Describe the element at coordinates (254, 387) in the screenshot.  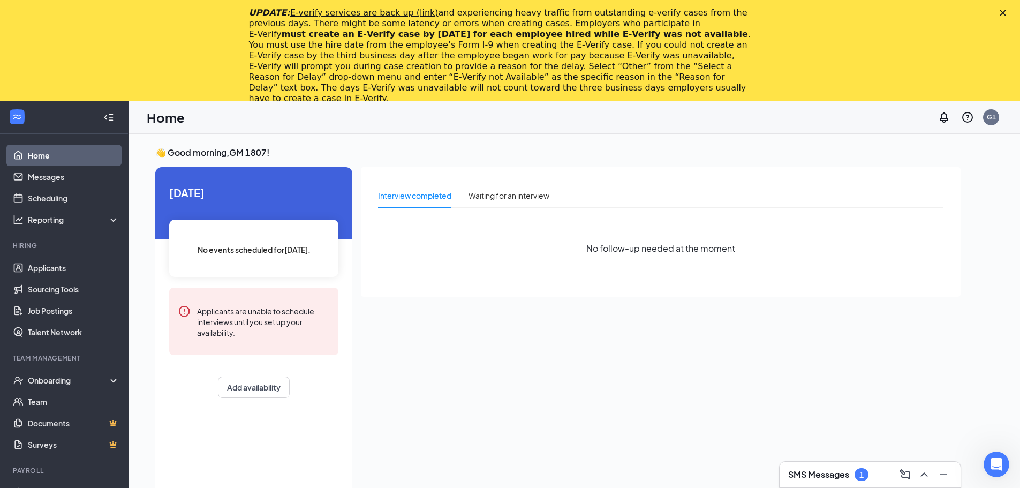
I see `button: Add availability` at that location.